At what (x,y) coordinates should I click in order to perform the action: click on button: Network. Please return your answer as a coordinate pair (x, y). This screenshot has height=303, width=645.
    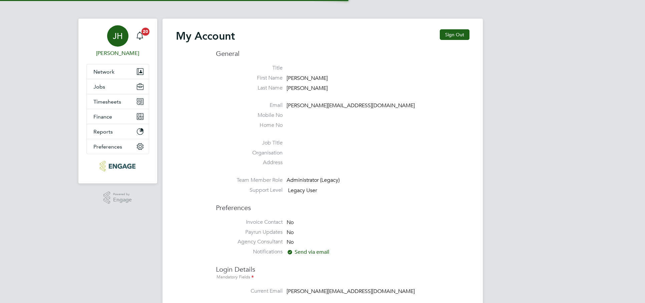
    Looking at the image, I should click on (118, 72).